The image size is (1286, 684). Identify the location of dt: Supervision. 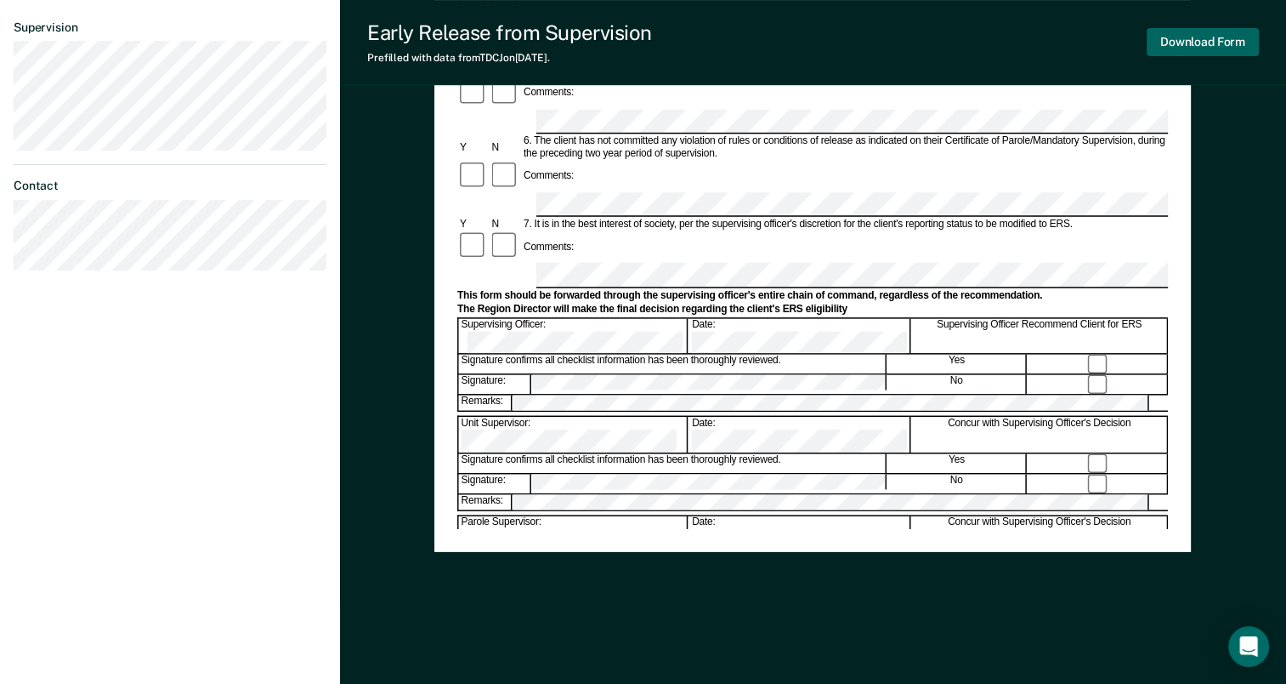
(170, 27).